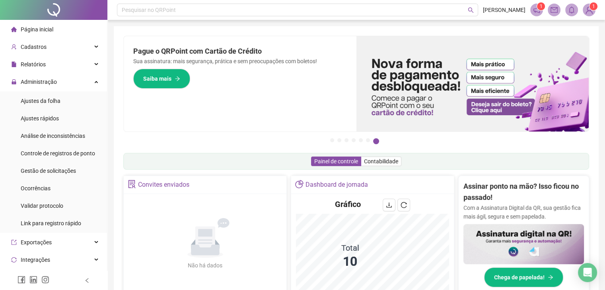 This screenshot has width=605, height=290. What do you see at coordinates (332, 140) in the screenshot?
I see `button: 1` at bounding box center [332, 140].